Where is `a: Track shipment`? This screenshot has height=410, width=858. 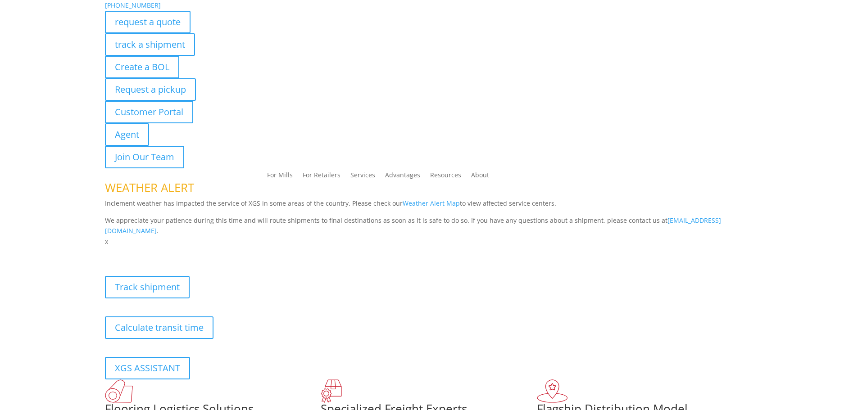
a: Track shipment is located at coordinates (147, 287).